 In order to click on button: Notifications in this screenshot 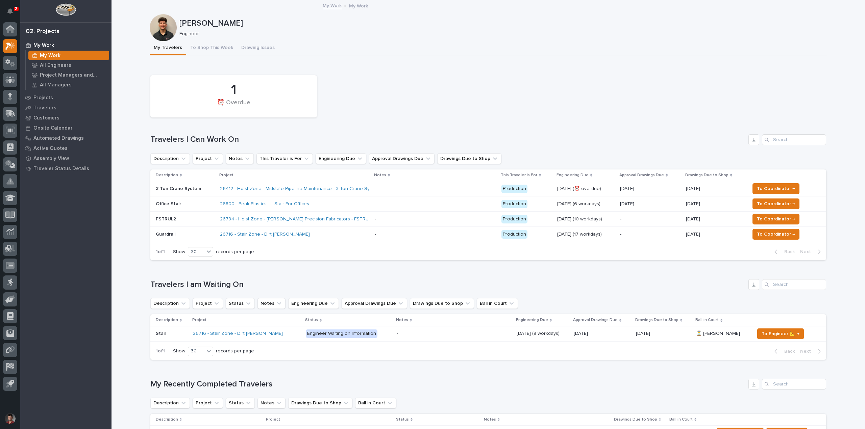, I will do `click(10, 11)`.